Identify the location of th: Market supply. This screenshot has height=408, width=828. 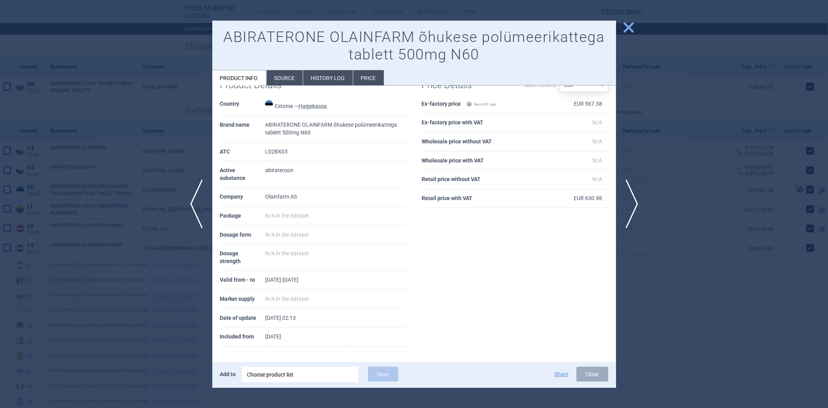
(243, 299).